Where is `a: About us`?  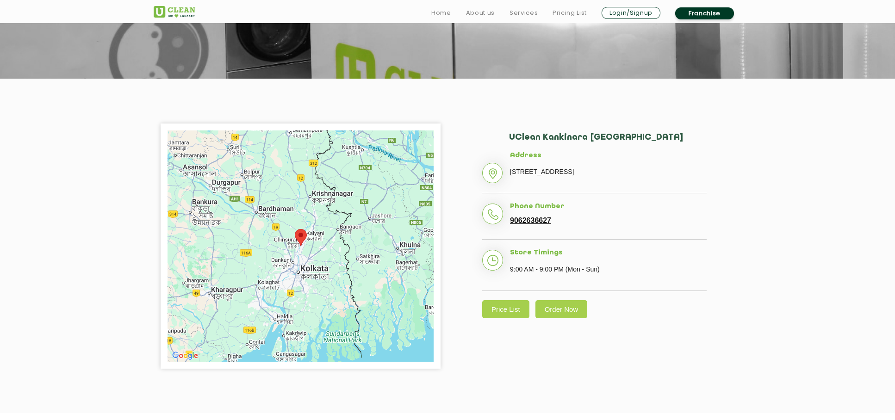
a: About us is located at coordinates (480, 13).